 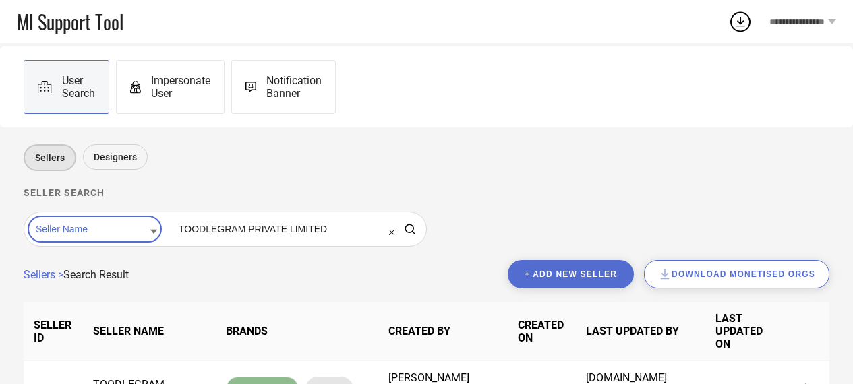 I want to click on th: LAST UPDATED ON, so click(x=741, y=332).